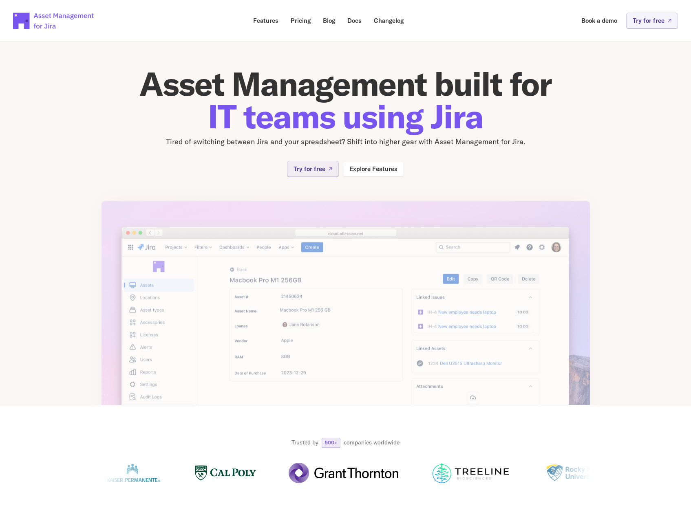  I want to click on h1: Asset Management built for, so click(346, 100).